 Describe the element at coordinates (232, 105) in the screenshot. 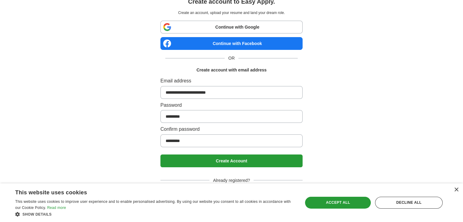

I see `label: Password` at that location.